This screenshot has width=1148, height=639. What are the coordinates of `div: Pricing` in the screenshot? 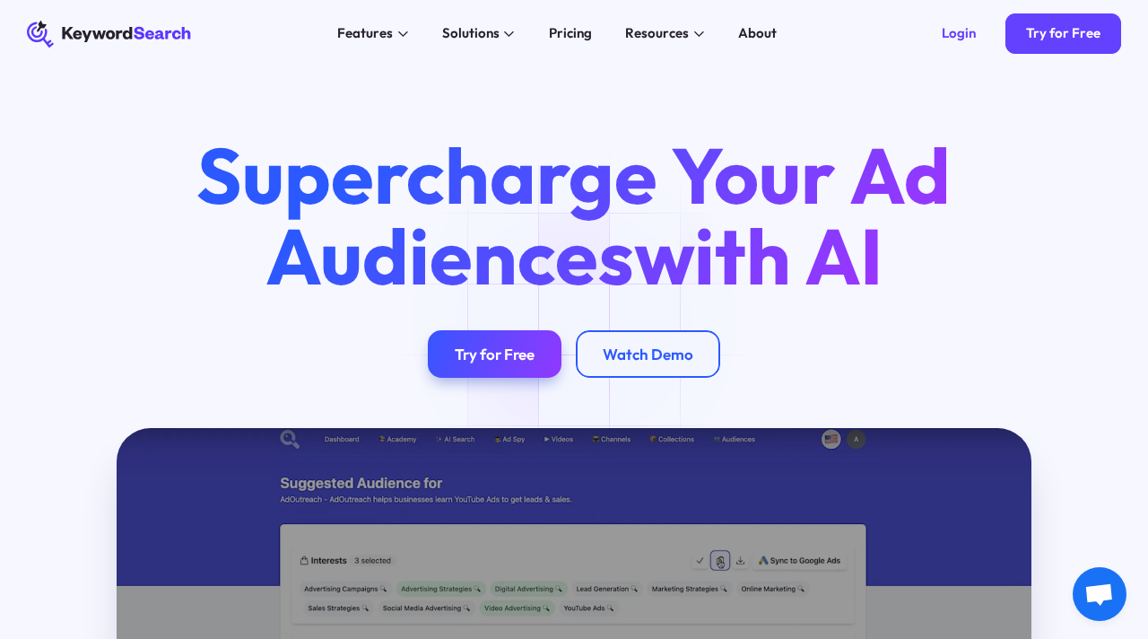 It's located at (571, 33).